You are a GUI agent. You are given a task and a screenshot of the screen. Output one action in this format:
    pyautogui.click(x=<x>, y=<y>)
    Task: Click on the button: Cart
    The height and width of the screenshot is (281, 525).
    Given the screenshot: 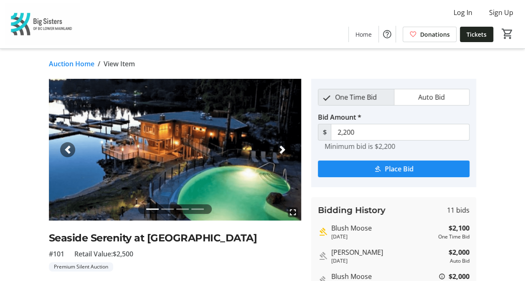 What is the action you would take?
    pyautogui.click(x=507, y=34)
    